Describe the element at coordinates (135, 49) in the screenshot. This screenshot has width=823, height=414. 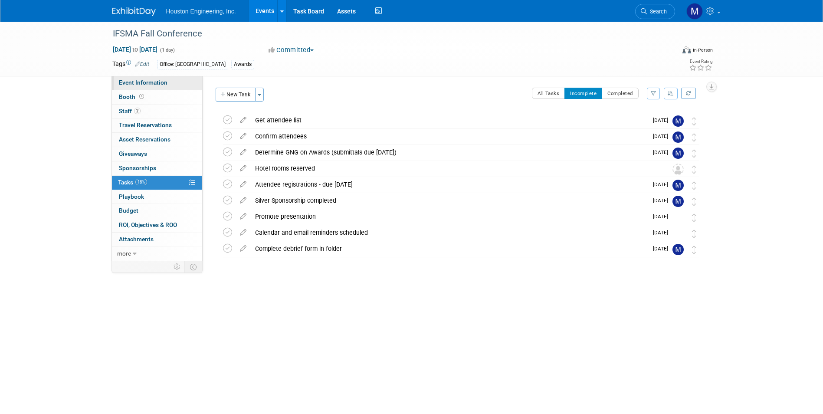
I see `span: to` at that location.